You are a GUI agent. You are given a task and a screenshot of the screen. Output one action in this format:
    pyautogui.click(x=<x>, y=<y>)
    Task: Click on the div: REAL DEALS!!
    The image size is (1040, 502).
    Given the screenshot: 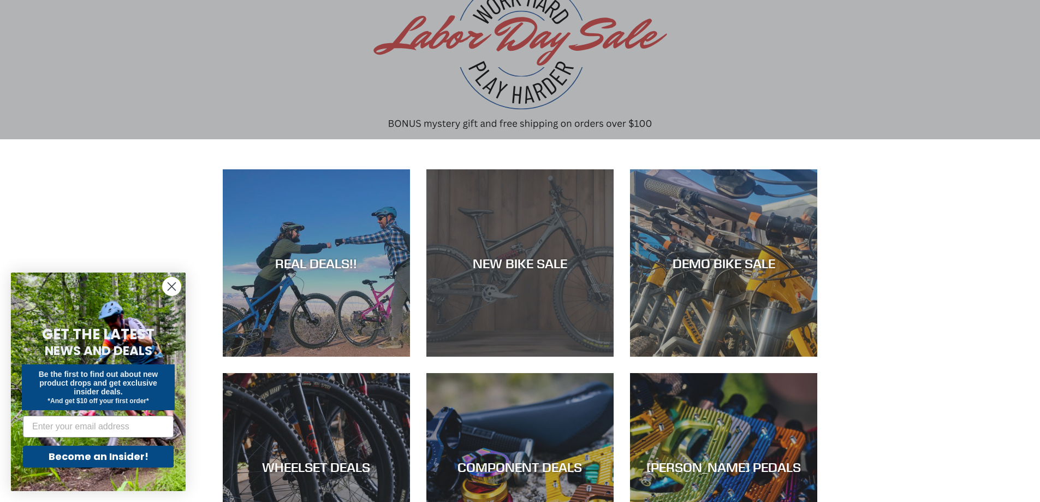 What is the action you would take?
    pyautogui.click(x=316, y=263)
    